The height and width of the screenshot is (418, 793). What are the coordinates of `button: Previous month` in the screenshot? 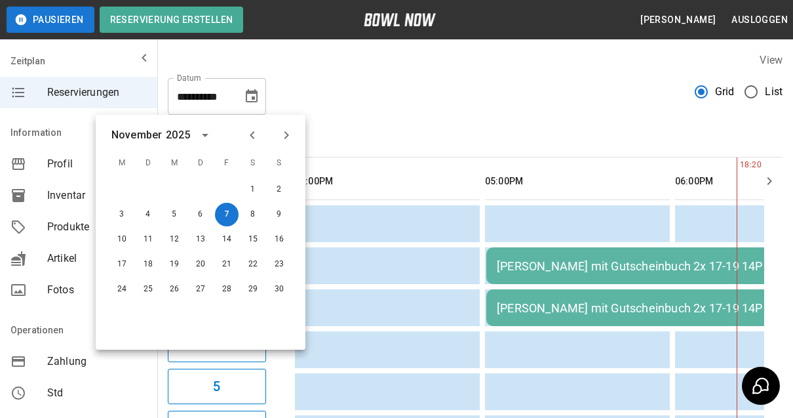 It's located at (252, 135).